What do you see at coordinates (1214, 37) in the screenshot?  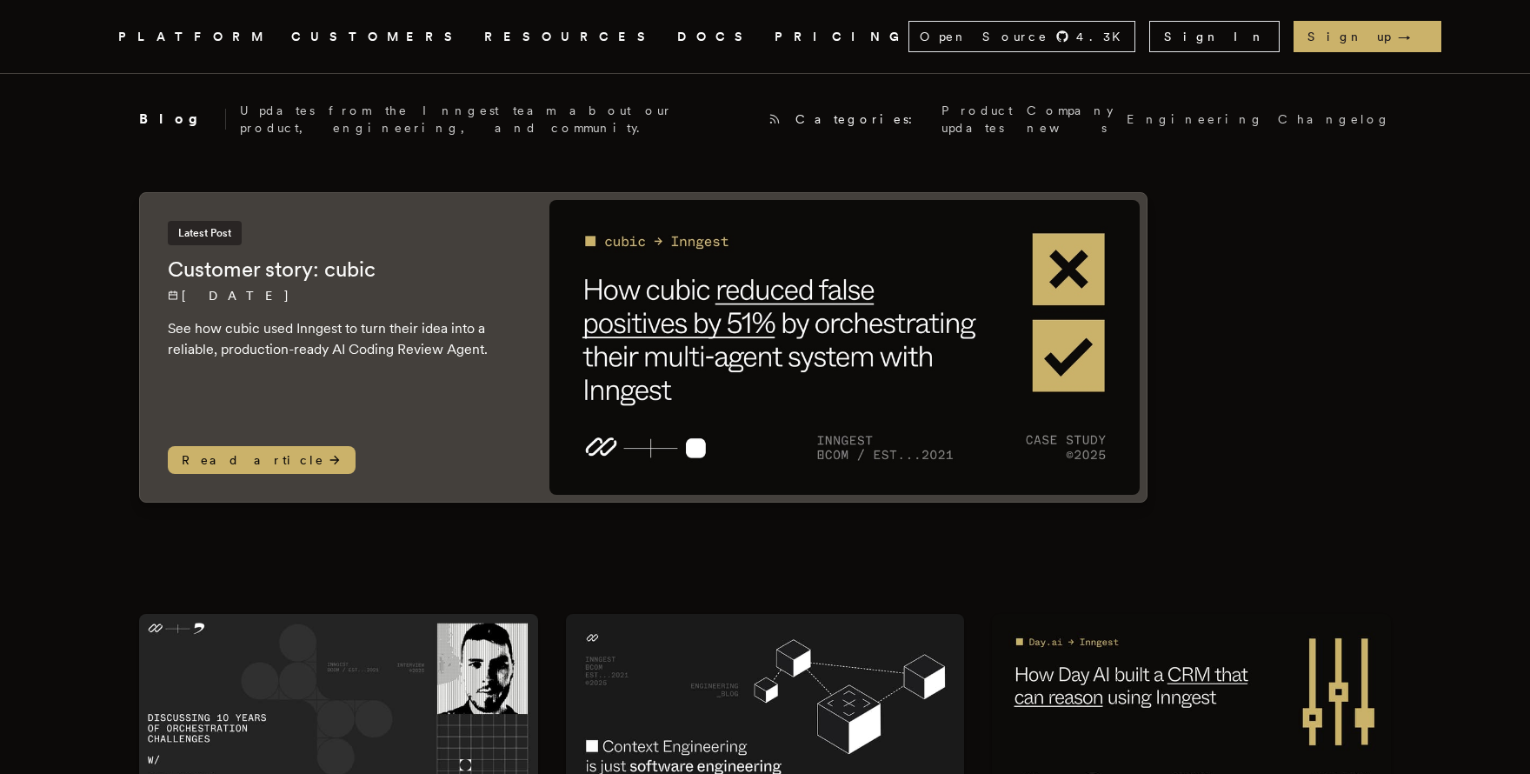 I see `a: Sign In` at bounding box center [1214, 37].